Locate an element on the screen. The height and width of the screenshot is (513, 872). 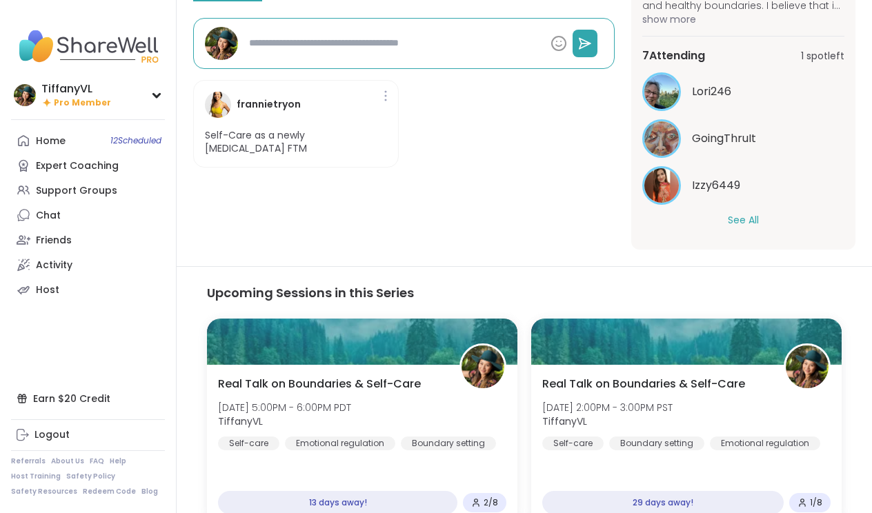
div: Expert Coaching is located at coordinates (77, 166).